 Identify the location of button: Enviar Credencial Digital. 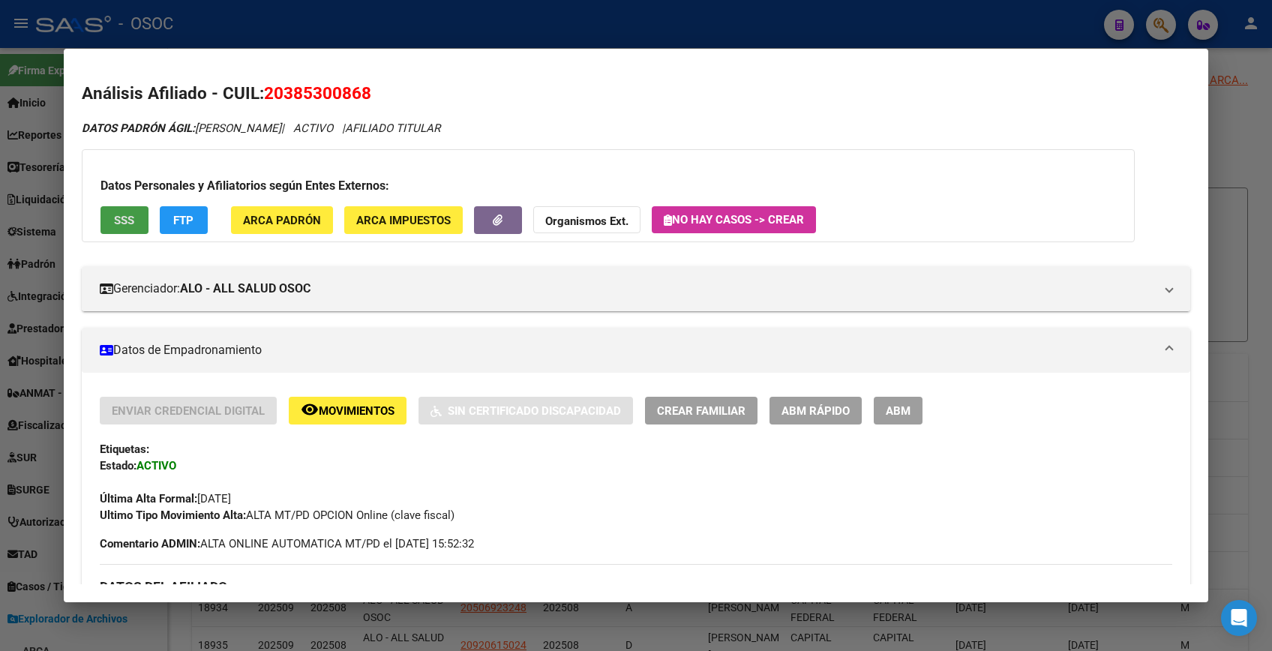
(188, 410).